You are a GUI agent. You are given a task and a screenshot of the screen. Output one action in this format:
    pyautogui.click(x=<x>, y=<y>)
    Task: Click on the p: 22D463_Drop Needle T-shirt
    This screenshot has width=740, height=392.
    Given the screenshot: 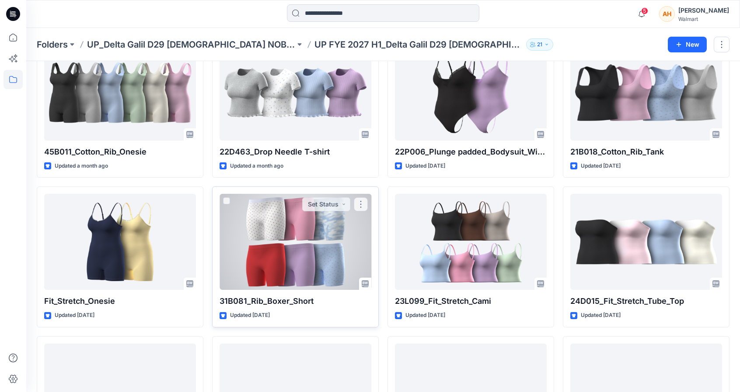 What is the action you would take?
    pyautogui.click(x=295, y=152)
    